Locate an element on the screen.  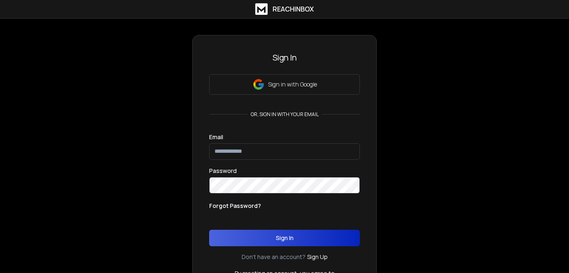
p: Sign in with Google is located at coordinates (292, 84).